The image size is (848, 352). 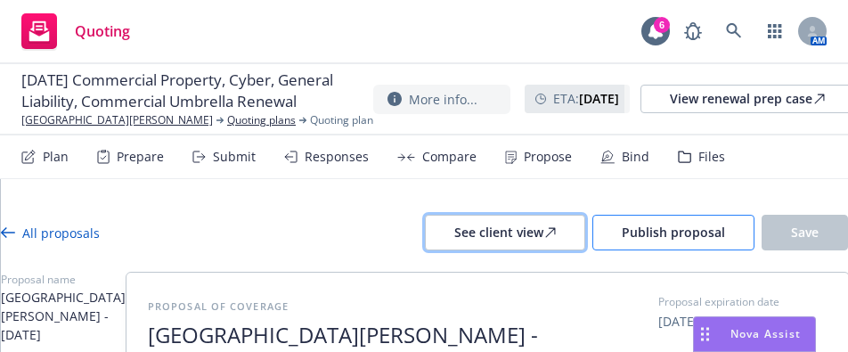 What do you see at coordinates (341, 120) in the screenshot?
I see `span: Quoting plan` at bounding box center [341, 120].